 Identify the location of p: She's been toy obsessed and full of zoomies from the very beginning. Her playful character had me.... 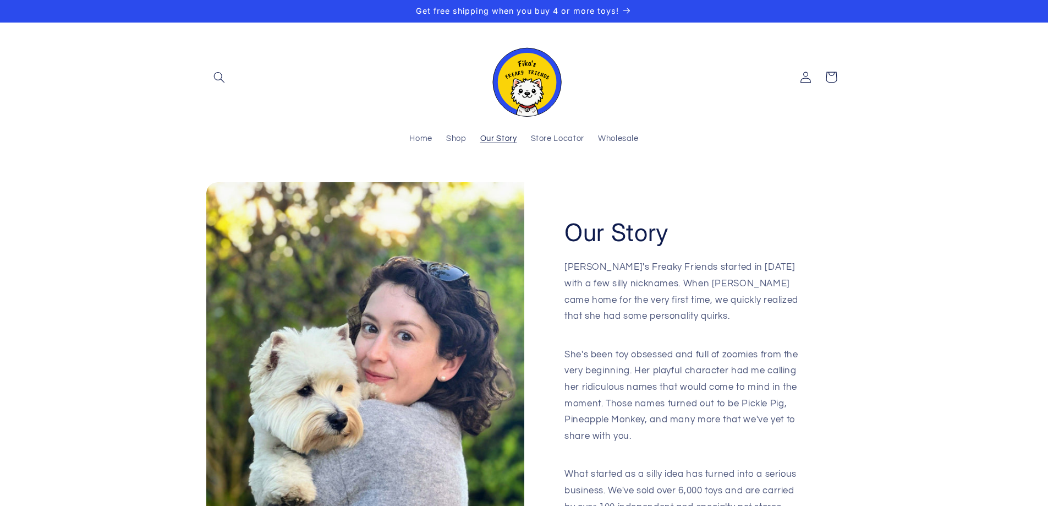
(683, 403).